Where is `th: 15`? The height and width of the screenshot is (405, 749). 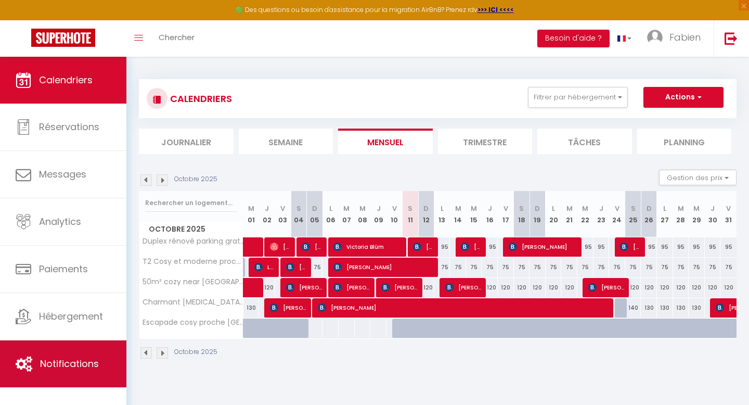 th: 15 is located at coordinates (474, 214).